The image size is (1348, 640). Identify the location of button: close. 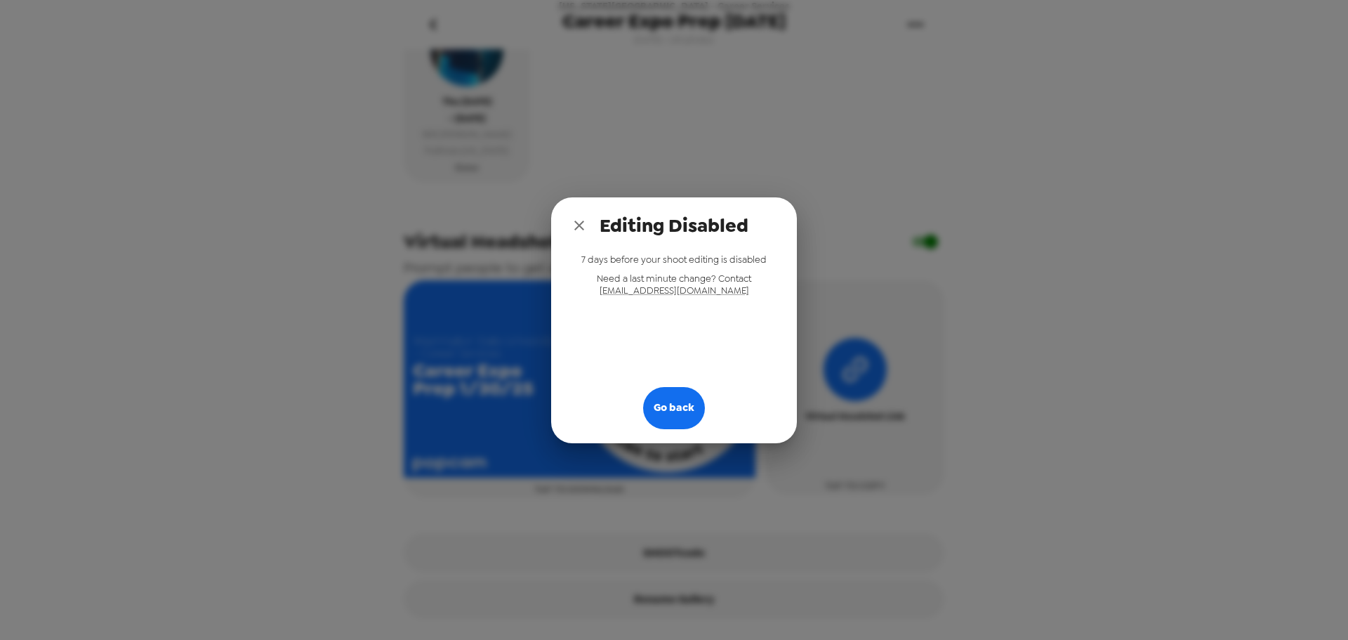
(579, 225).